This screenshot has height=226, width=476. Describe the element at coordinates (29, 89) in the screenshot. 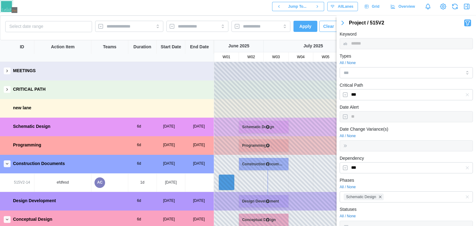

I see `div: CRITICAL PATH` at that location.